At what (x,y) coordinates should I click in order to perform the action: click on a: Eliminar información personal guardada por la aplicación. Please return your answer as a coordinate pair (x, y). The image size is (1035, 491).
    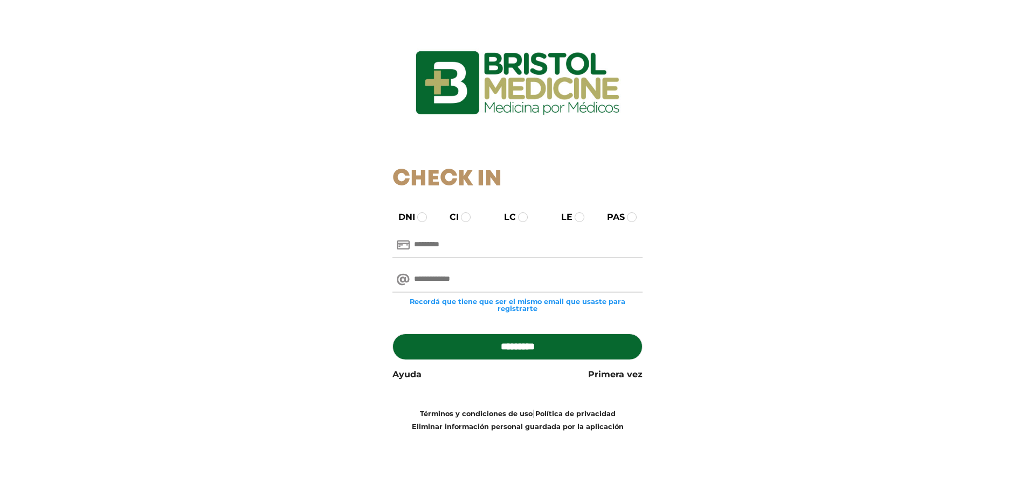
    Looking at the image, I should click on (518, 426).